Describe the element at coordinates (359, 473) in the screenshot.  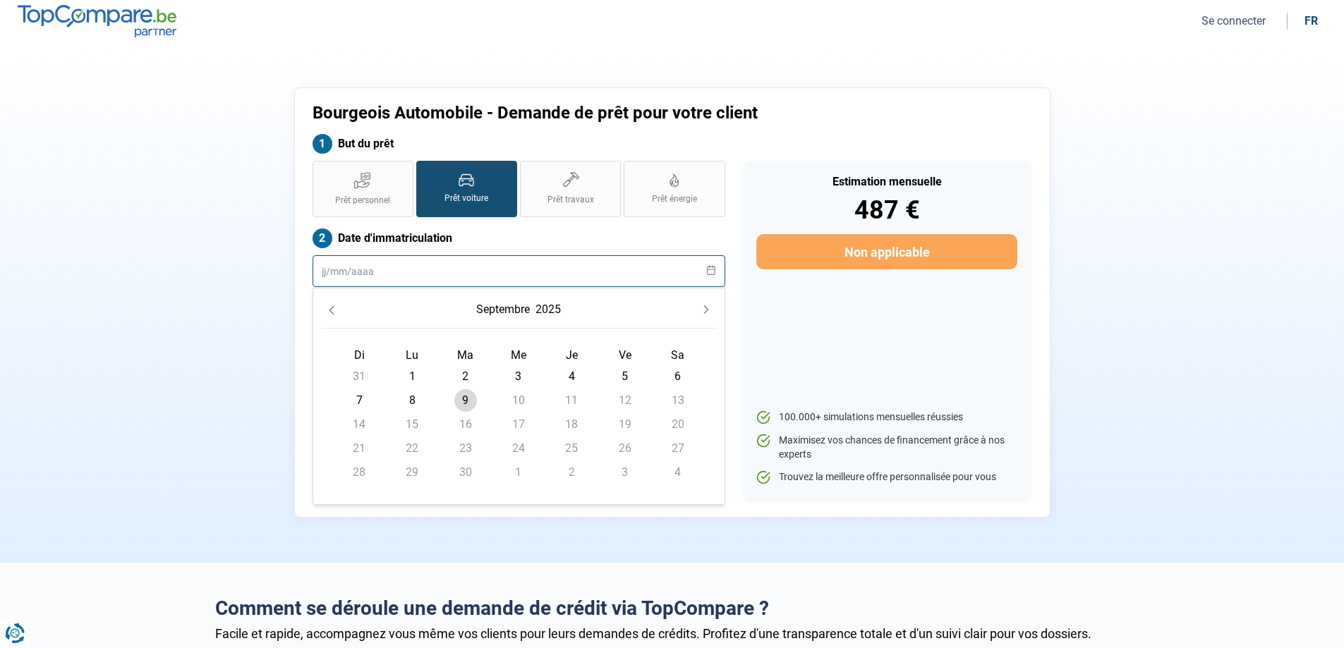
I see `span: 28` at that location.